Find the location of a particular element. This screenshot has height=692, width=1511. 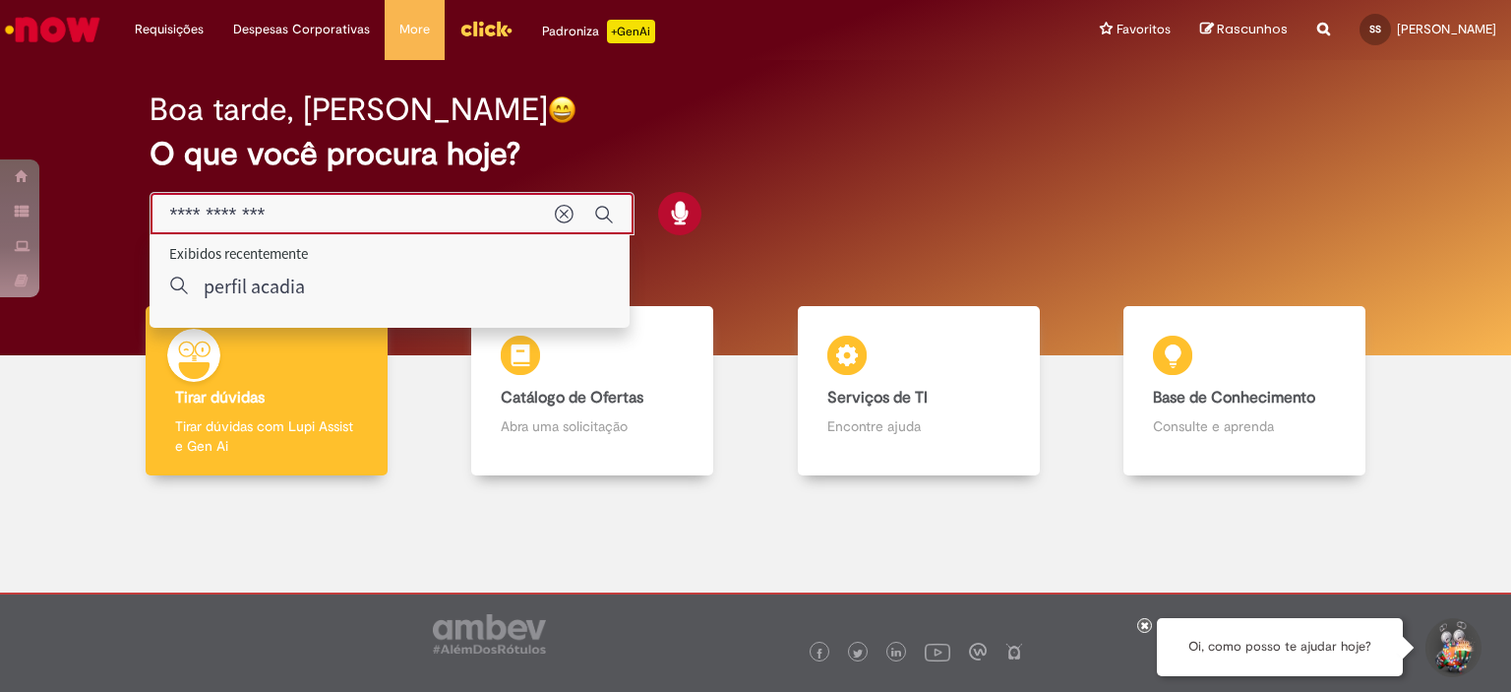

img: logo_footer_youtube.png is located at coordinates (937, 651).